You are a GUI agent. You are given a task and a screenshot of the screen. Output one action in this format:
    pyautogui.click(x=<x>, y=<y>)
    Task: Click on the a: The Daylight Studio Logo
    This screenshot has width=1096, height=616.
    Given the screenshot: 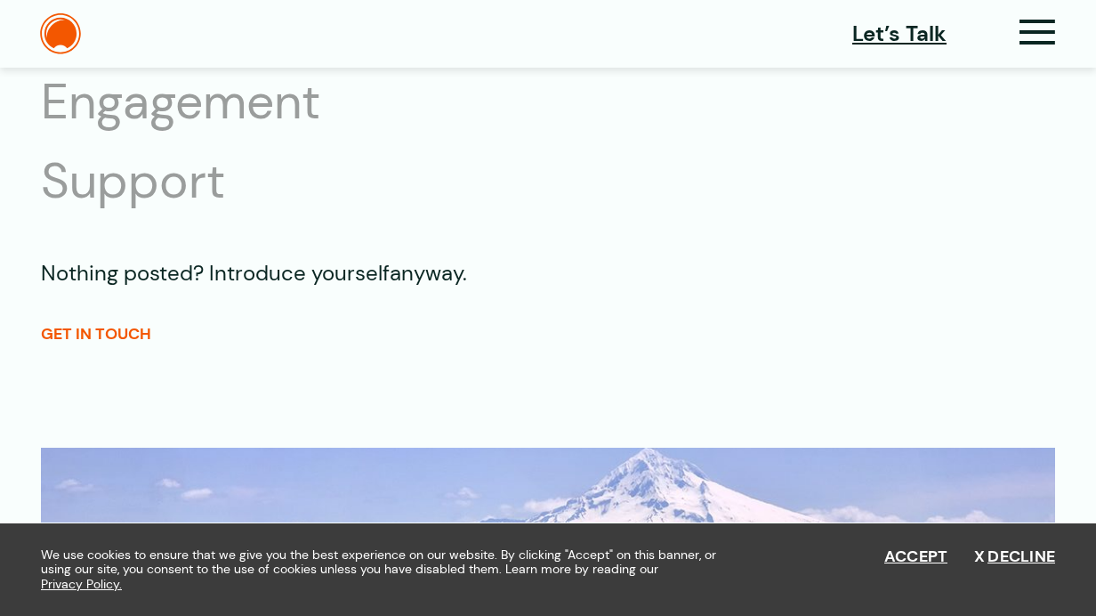 What is the action you would take?
    pyautogui.click(x=61, y=34)
    